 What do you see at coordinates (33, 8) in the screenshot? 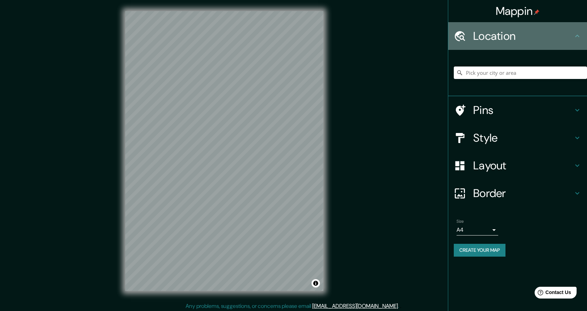
I see `span: Contact Us` at bounding box center [33, 8].